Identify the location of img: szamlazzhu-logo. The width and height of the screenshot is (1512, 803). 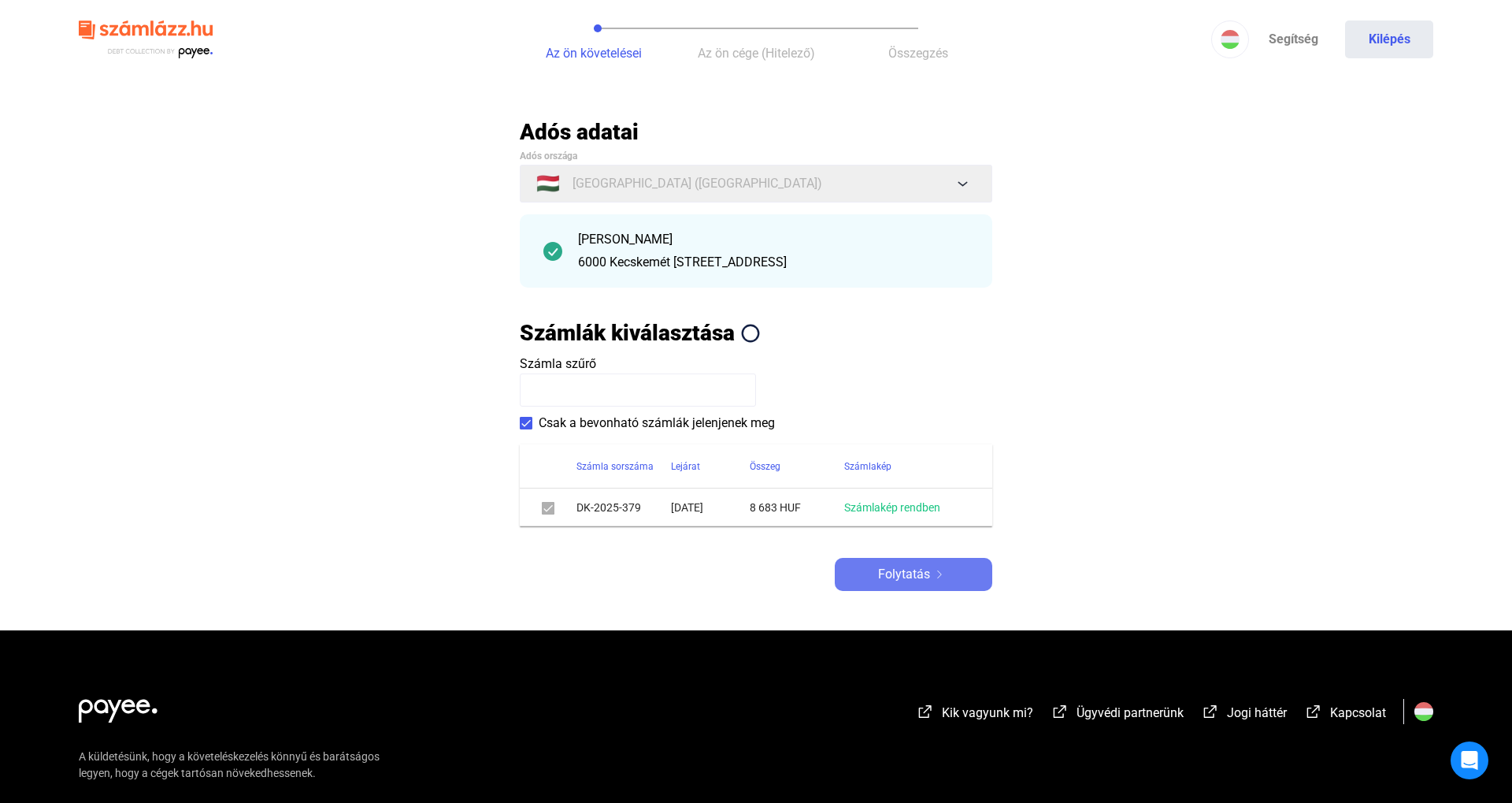
(146, 39).